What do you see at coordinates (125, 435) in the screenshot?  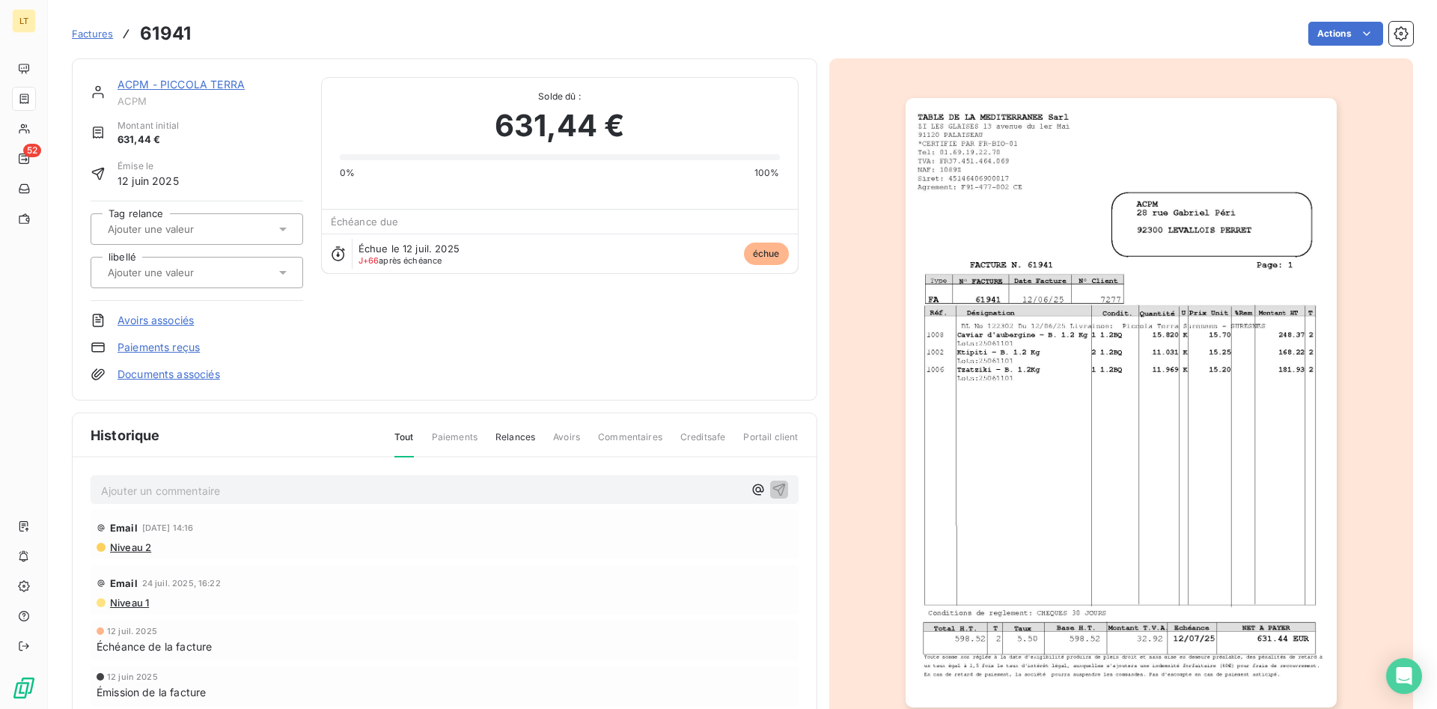 I see `span: Historique` at bounding box center [125, 435].